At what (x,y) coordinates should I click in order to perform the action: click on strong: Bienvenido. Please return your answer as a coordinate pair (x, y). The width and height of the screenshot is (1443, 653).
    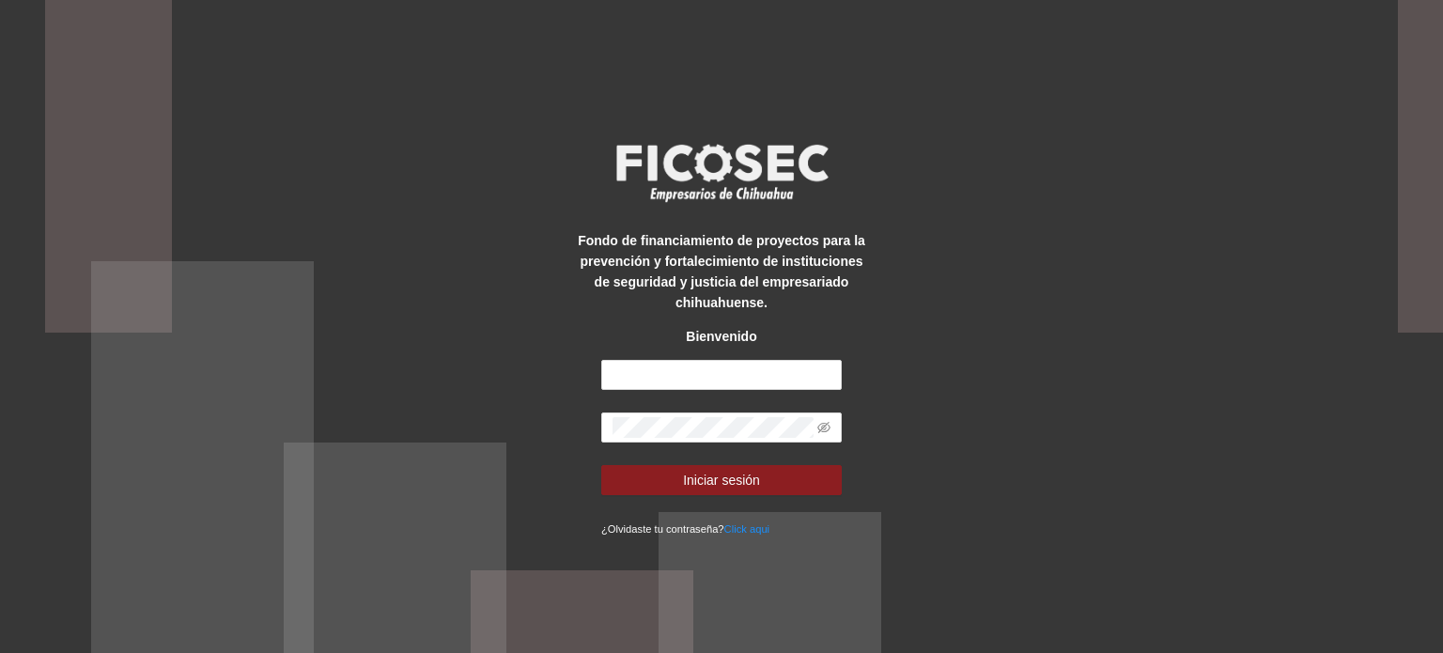
    Looking at the image, I should click on (721, 336).